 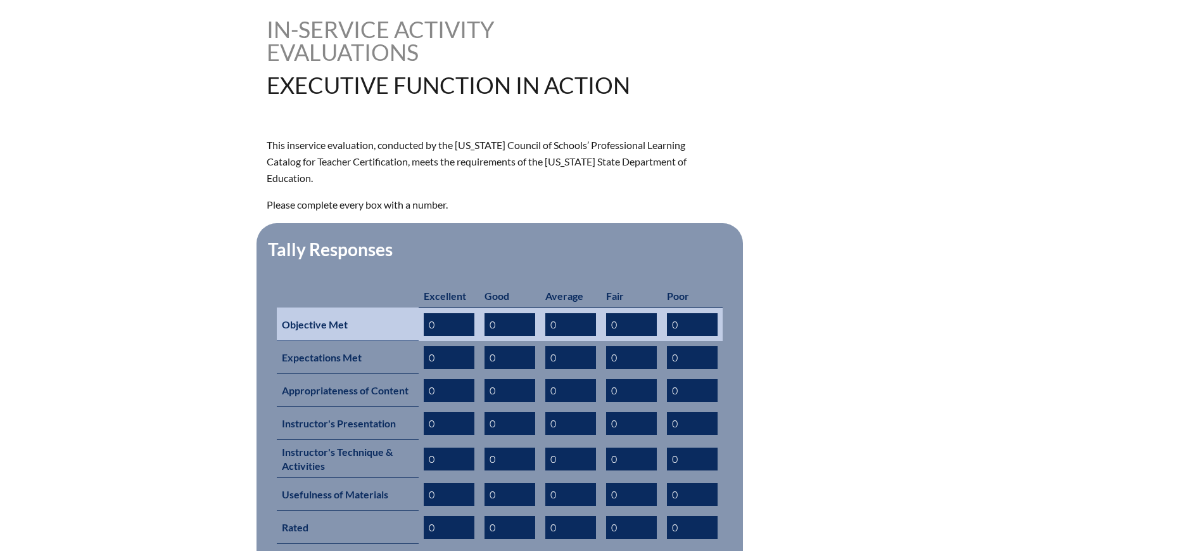 I want to click on th: Expectations Met, so click(x=348, y=357).